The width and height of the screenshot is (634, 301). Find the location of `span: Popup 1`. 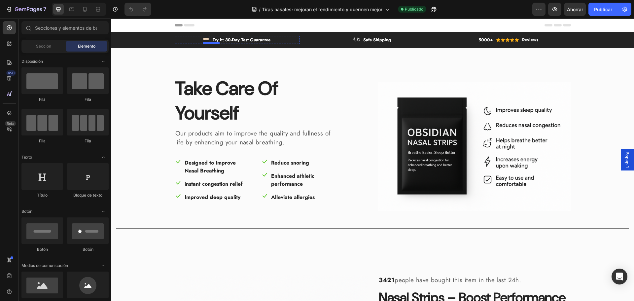

span: Popup 1 is located at coordinates (516, 141).